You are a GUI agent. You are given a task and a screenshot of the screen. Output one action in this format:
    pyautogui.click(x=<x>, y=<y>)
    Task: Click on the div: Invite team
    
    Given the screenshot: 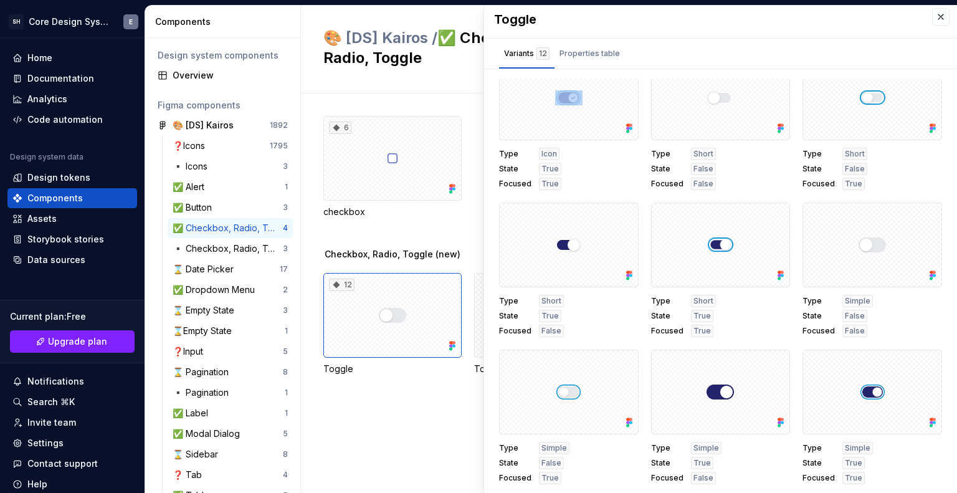 What is the action you would take?
    pyautogui.click(x=52, y=422)
    